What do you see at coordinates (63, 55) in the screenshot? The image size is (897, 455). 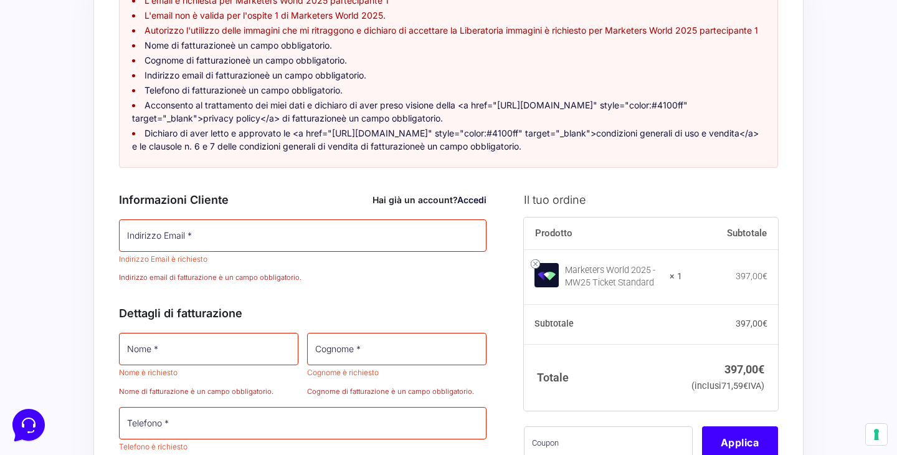 I see `span: Le tue conversazioni` at bounding box center [63, 55].